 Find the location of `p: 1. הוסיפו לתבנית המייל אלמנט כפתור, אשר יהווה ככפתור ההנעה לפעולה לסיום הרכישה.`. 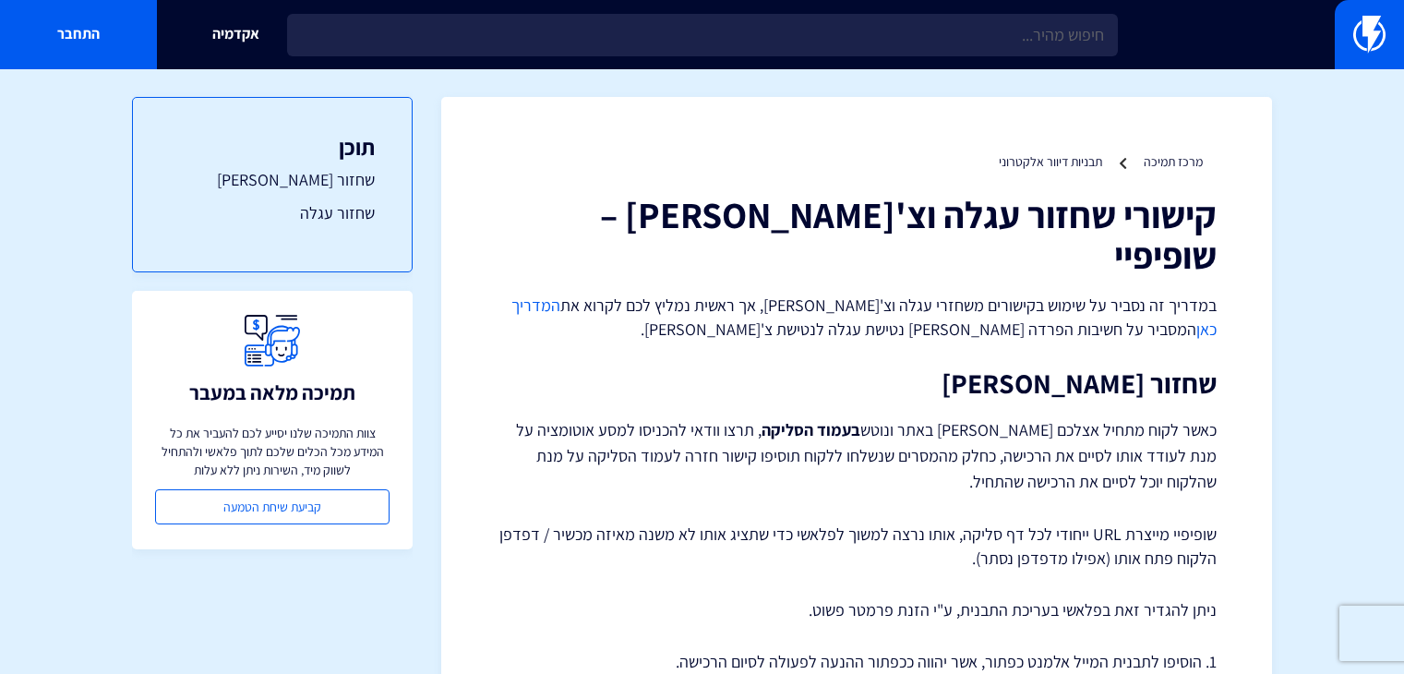

p: 1. הוסיפו לתבנית המייל אלמנט כפתור, אשר יהווה ככפתור ההנעה לפעולה לסיום הרכישה. is located at coordinates (856, 662).